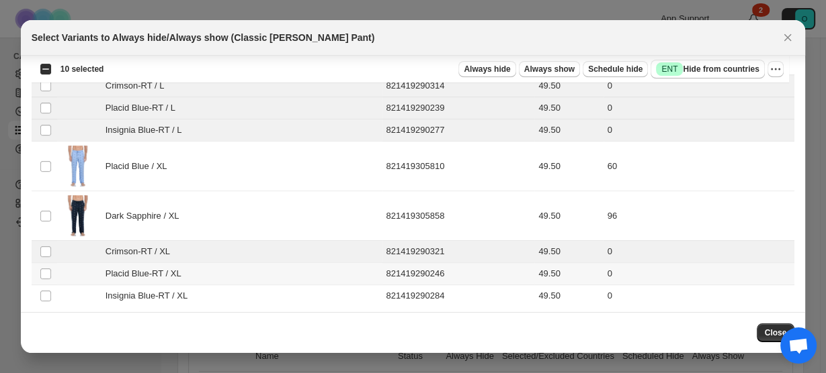 The image size is (826, 373). What do you see at coordinates (458, 167) in the screenshot?
I see `td: 821419305810` at bounding box center [458, 167].